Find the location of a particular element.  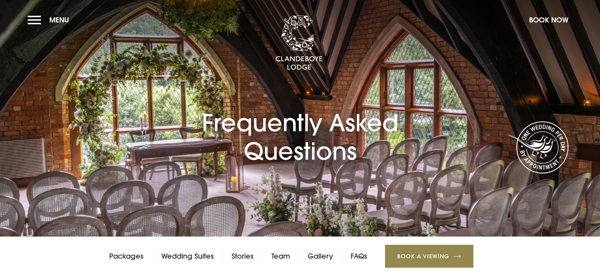

span: Menu is located at coordinates (59, 20).